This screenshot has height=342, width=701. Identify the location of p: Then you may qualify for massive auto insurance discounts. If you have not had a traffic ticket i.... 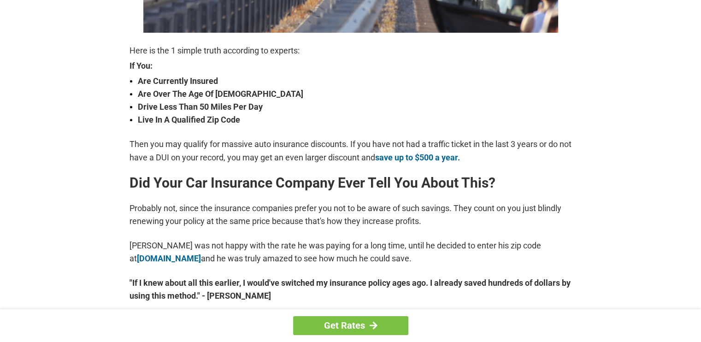
(351, 151).